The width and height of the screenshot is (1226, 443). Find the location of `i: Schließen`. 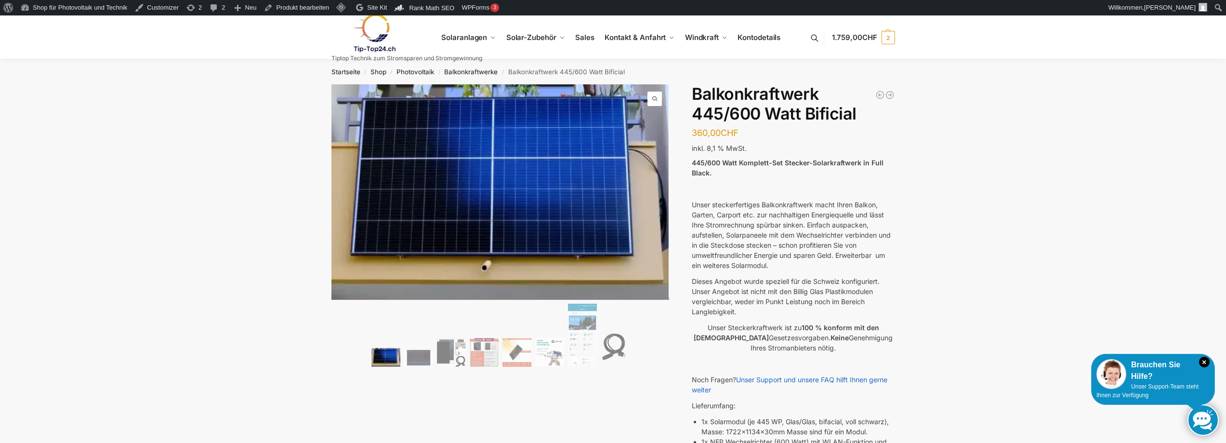

i: Schließen is located at coordinates (1204, 362).